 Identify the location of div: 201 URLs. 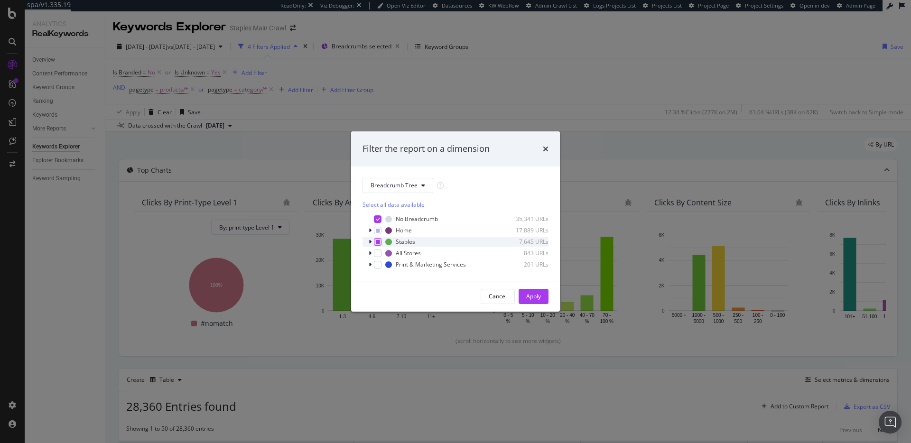
(525, 264).